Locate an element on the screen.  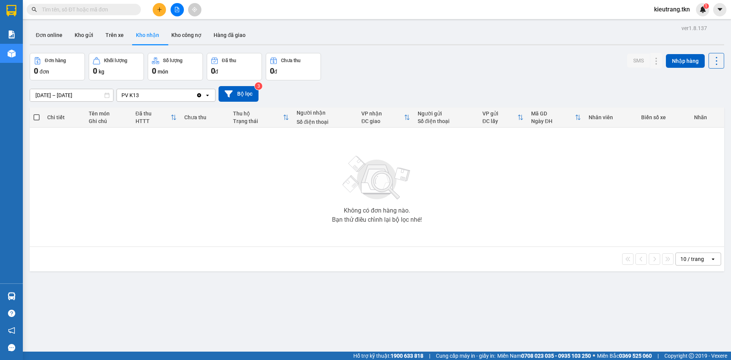
span: search is located at coordinates (34, 10).